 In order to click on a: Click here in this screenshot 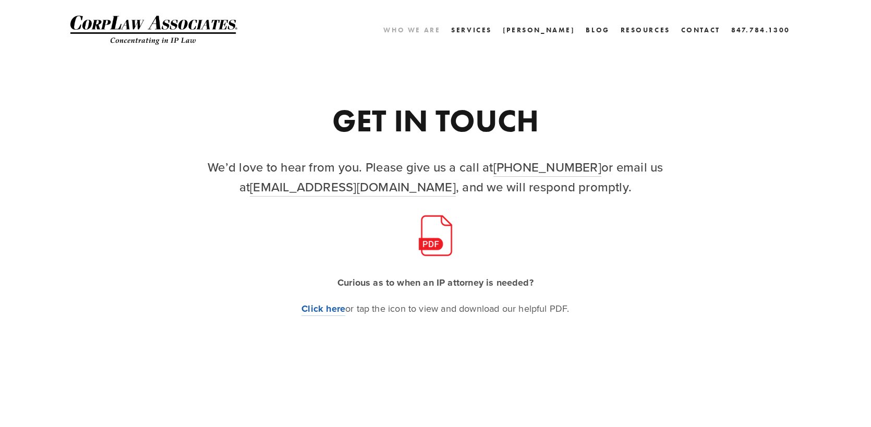, I will do `click(323, 309)`.